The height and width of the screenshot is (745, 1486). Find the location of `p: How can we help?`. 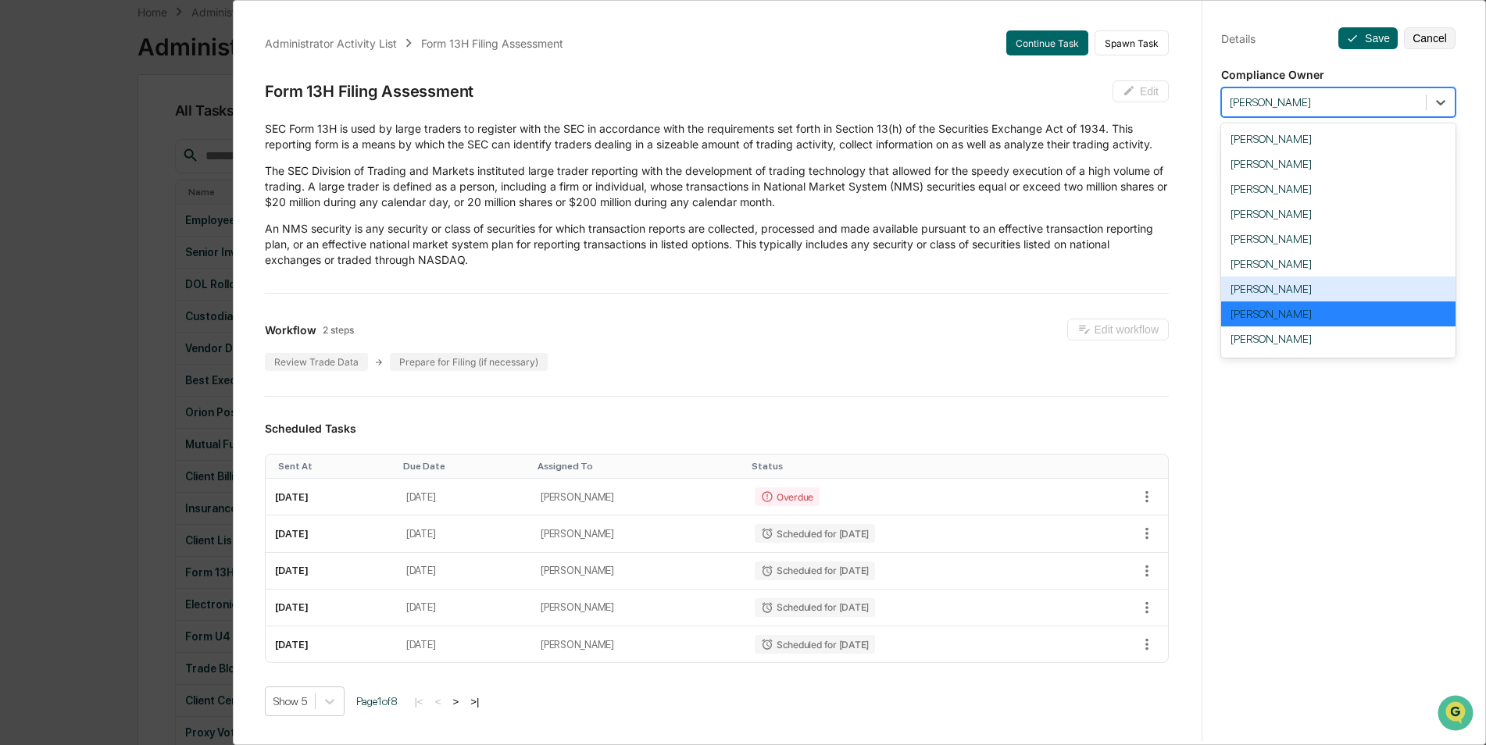

p: How can we help? is located at coordinates (150, 45).